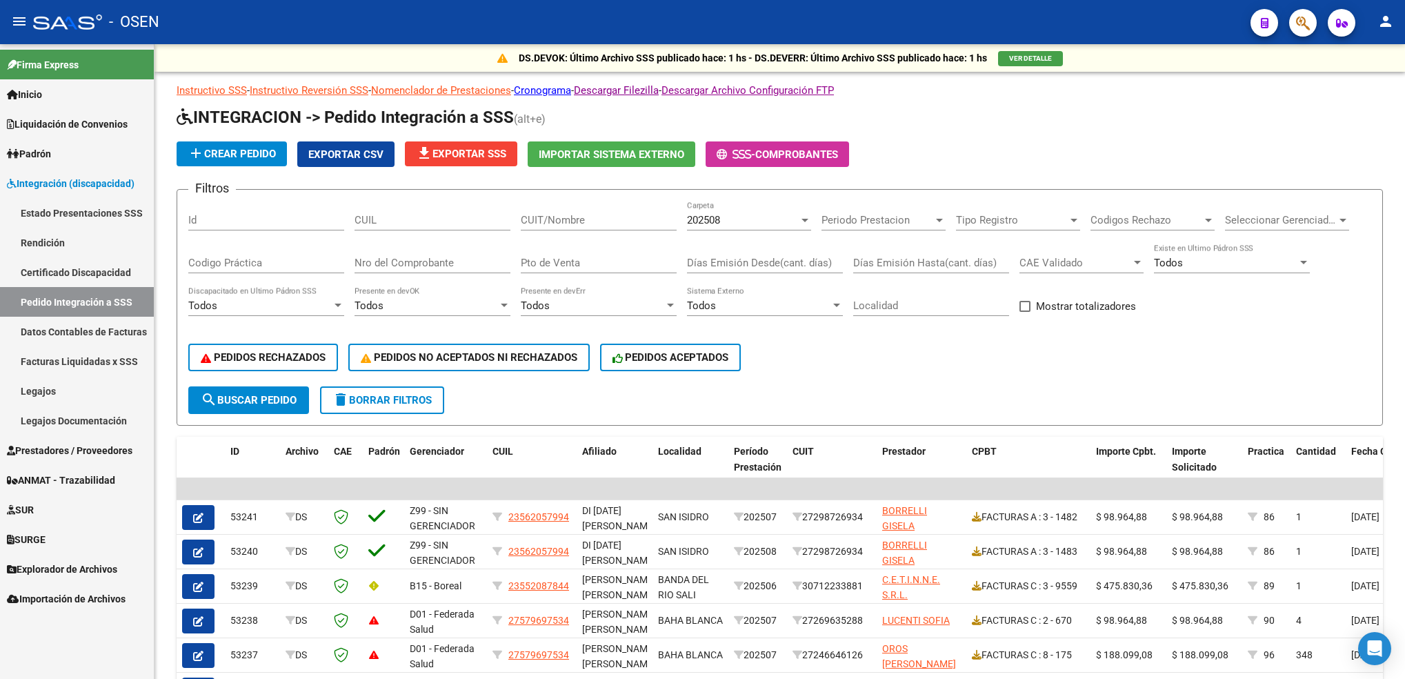 The width and height of the screenshot is (1405, 679). What do you see at coordinates (382, 400) in the screenshot?
I see `span: Borrar Filtros` at bounding box center [382, 400].